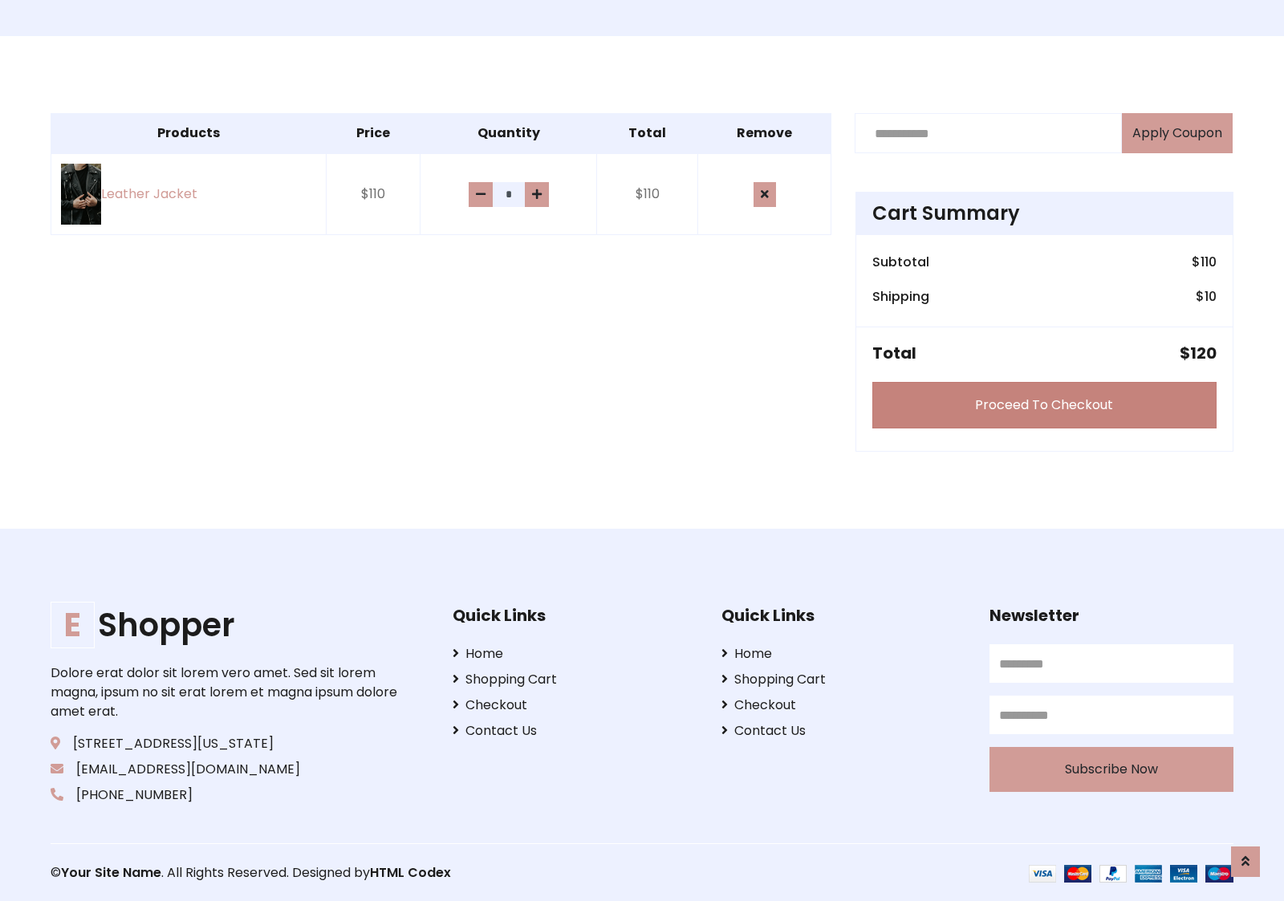  I want to click on h1: Shopper, so click(226, 625).